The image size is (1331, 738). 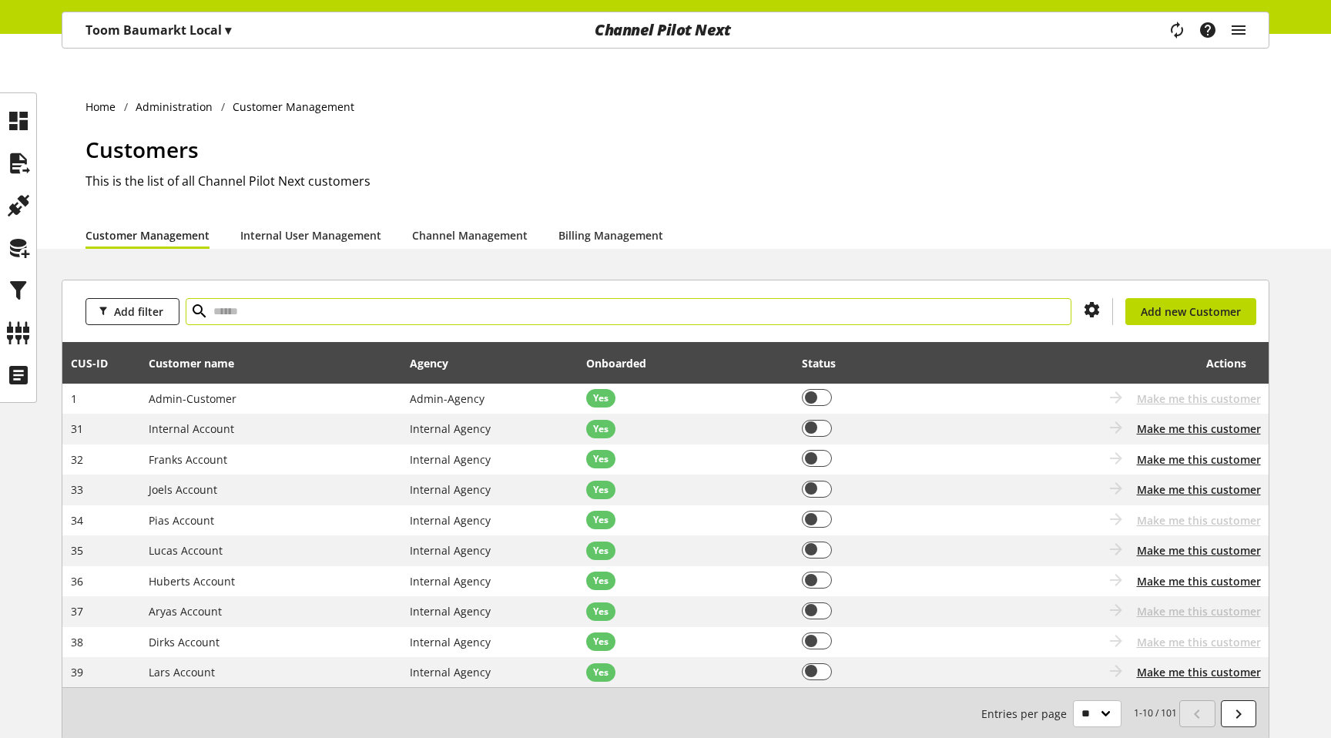 I want to click on span: Internal Account, so click(x=191, y=428).